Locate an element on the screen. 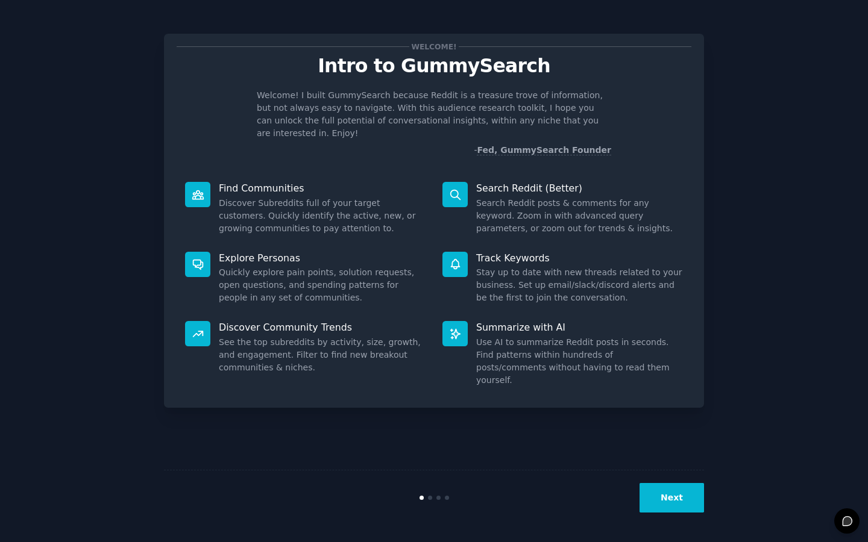 This screenshot has height=542, width=868. dd: Search Reddit posts & comments for any keyword. Zoom in with advanced query parameters, or zoom o... is located at coordinates (579, 216).